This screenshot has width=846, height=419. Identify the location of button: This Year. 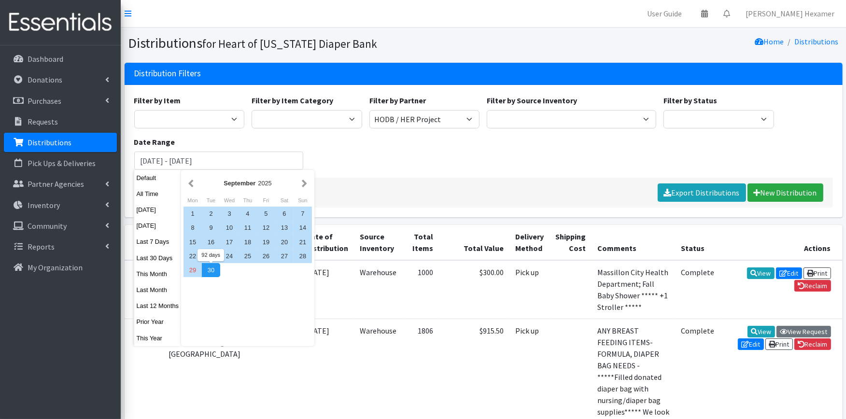
(158, 338).